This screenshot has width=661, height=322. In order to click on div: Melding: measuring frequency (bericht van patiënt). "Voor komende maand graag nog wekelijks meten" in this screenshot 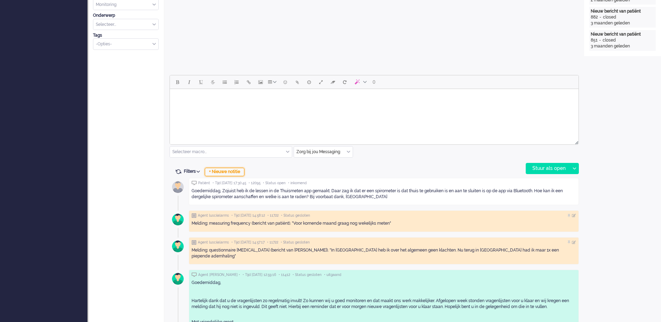, I will do `click(384, 224)`.